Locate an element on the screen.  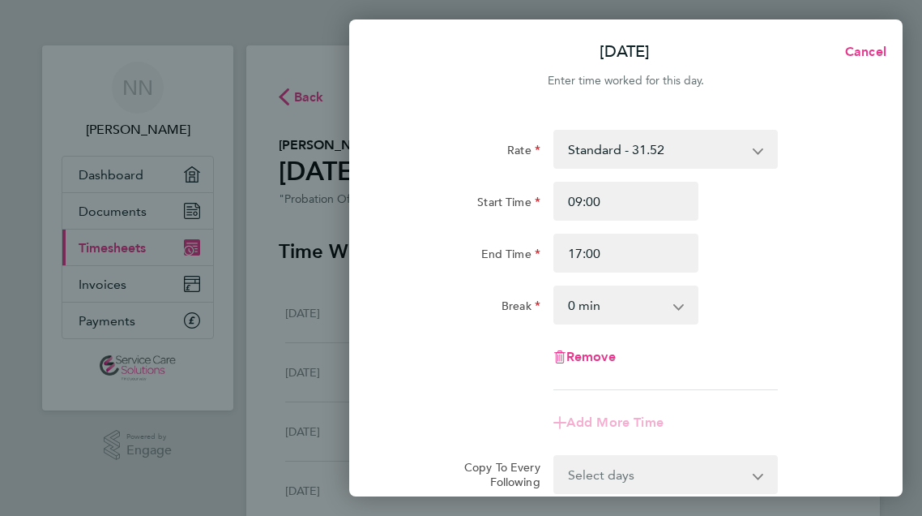
button: Remove is located at coordinates (584, 357).